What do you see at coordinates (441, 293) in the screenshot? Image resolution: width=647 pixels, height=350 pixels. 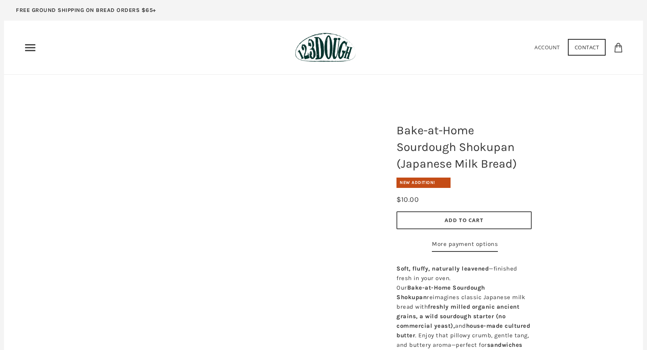 I see `strong: Bake-at-Home Sourdough Shokupan` at bounding box center [441, 293].